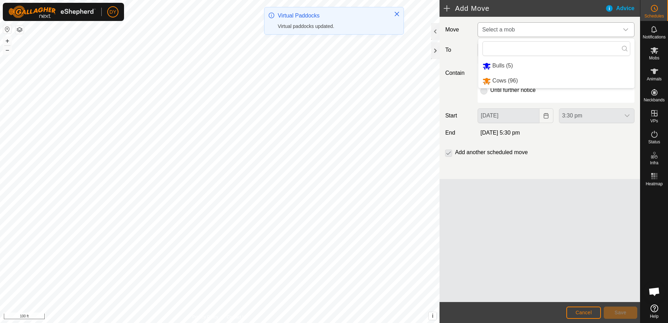 Image resolution: width=668 pixels, height=323 pixels. Describe the element at coordinates (332, 26) in the screenshot. I see `div: Virtual paddocks updated.` at that location.